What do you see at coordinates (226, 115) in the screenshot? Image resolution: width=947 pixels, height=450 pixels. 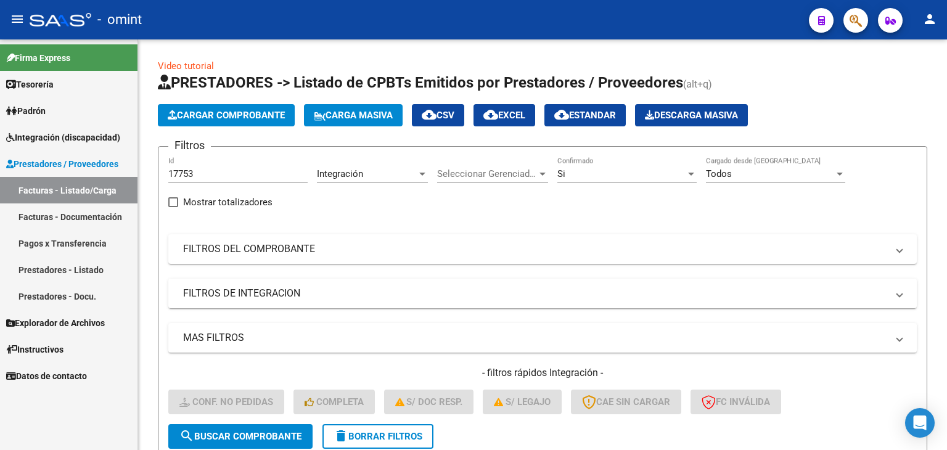 I see `button: Cargar Comprobante` at bounding box center [226, 115].